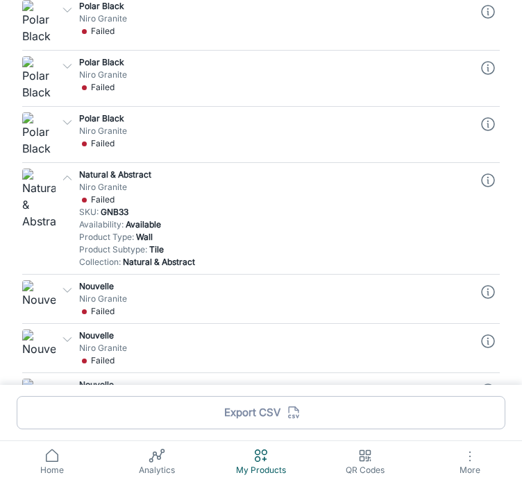  I want to click on button: More, so click(470, 462).